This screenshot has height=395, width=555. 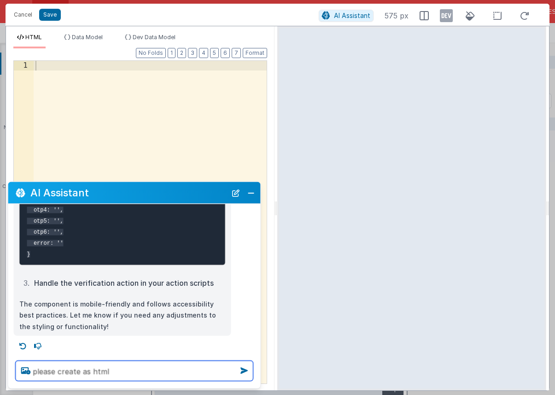 What do you see at coordinates (23, 65) in the screenshot?
I see `div: 1` at bounding box center [23, 65].